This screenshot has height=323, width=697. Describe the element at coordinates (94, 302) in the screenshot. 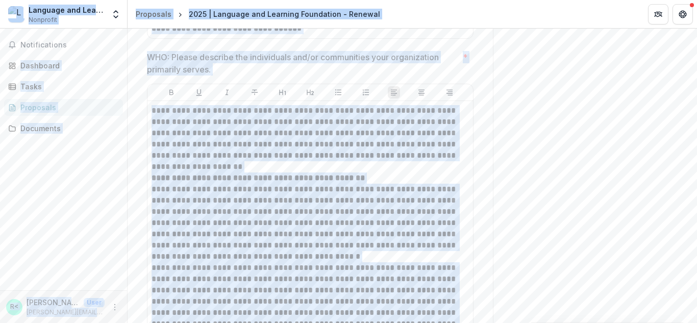

I see `p: User` at that location.